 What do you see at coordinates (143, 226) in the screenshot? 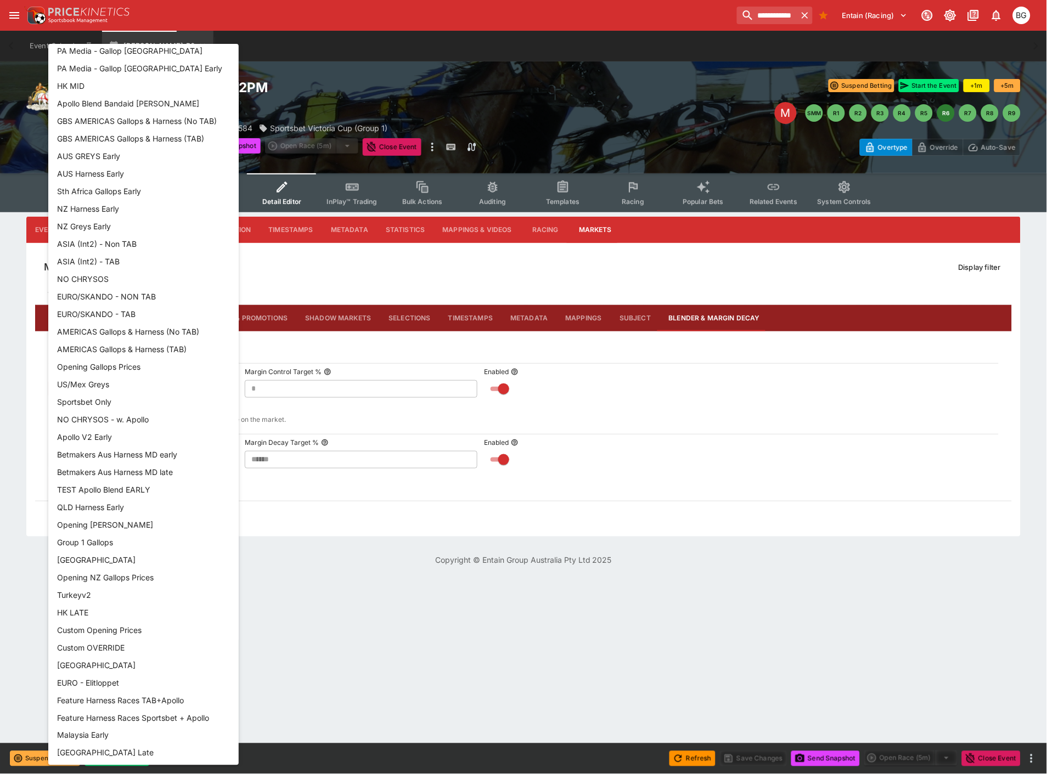
I see `li: NZ Greys Early` at bounding box center [143, 226].